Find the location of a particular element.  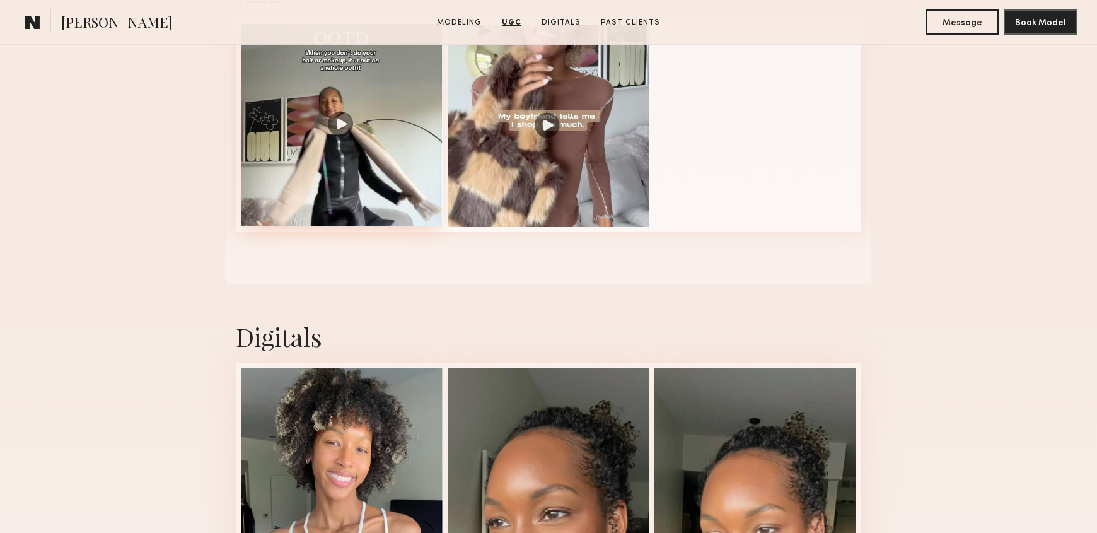

button: Message is located at coordinates (962, 22).